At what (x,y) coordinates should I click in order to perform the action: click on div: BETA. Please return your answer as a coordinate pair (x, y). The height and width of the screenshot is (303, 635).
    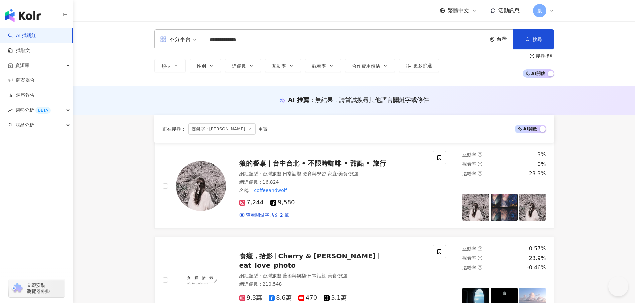
    Looking at the image, I should click on (43, 111).